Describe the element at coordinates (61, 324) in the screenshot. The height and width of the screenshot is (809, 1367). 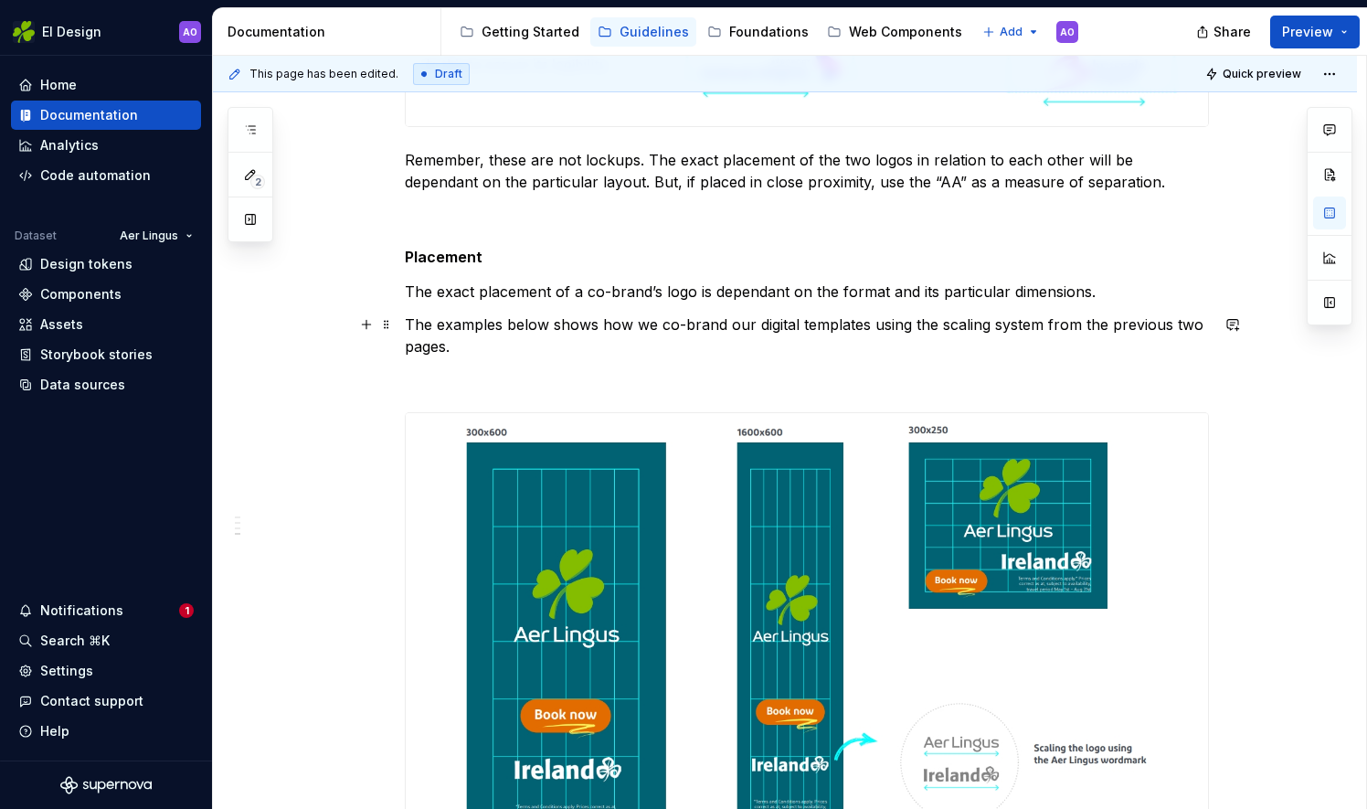
I see `div: Assets` at that location.